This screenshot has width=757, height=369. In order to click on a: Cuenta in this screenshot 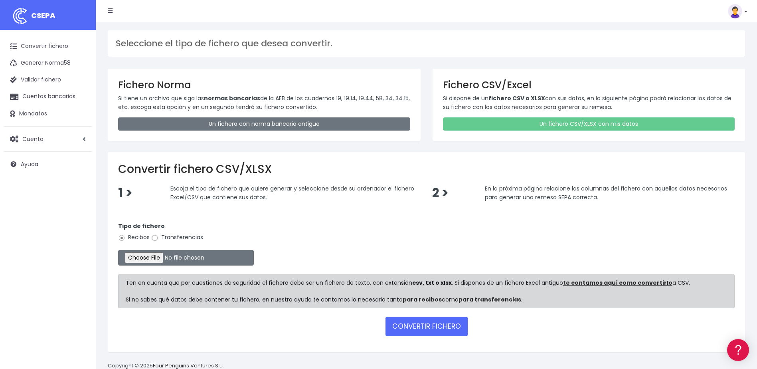, I will do `click(48, 139)`.